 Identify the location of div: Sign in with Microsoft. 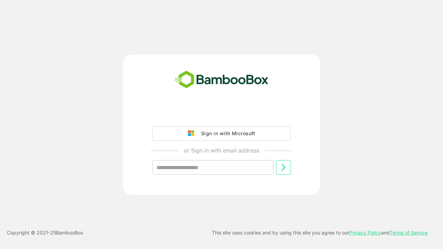
(227, 134).